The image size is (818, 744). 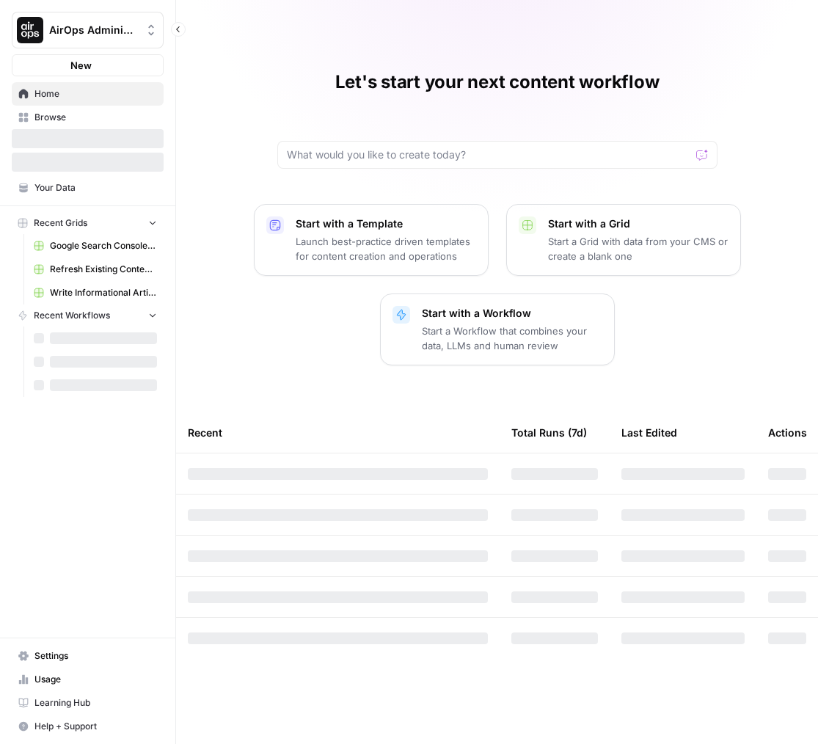 I want to click on div: Recent, so click(x=337, y=432).